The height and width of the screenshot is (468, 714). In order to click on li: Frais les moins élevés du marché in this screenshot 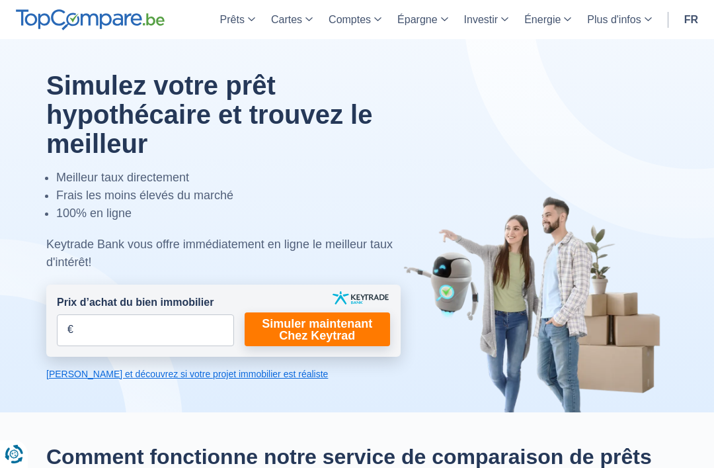, I will do `click(228, 195)`.